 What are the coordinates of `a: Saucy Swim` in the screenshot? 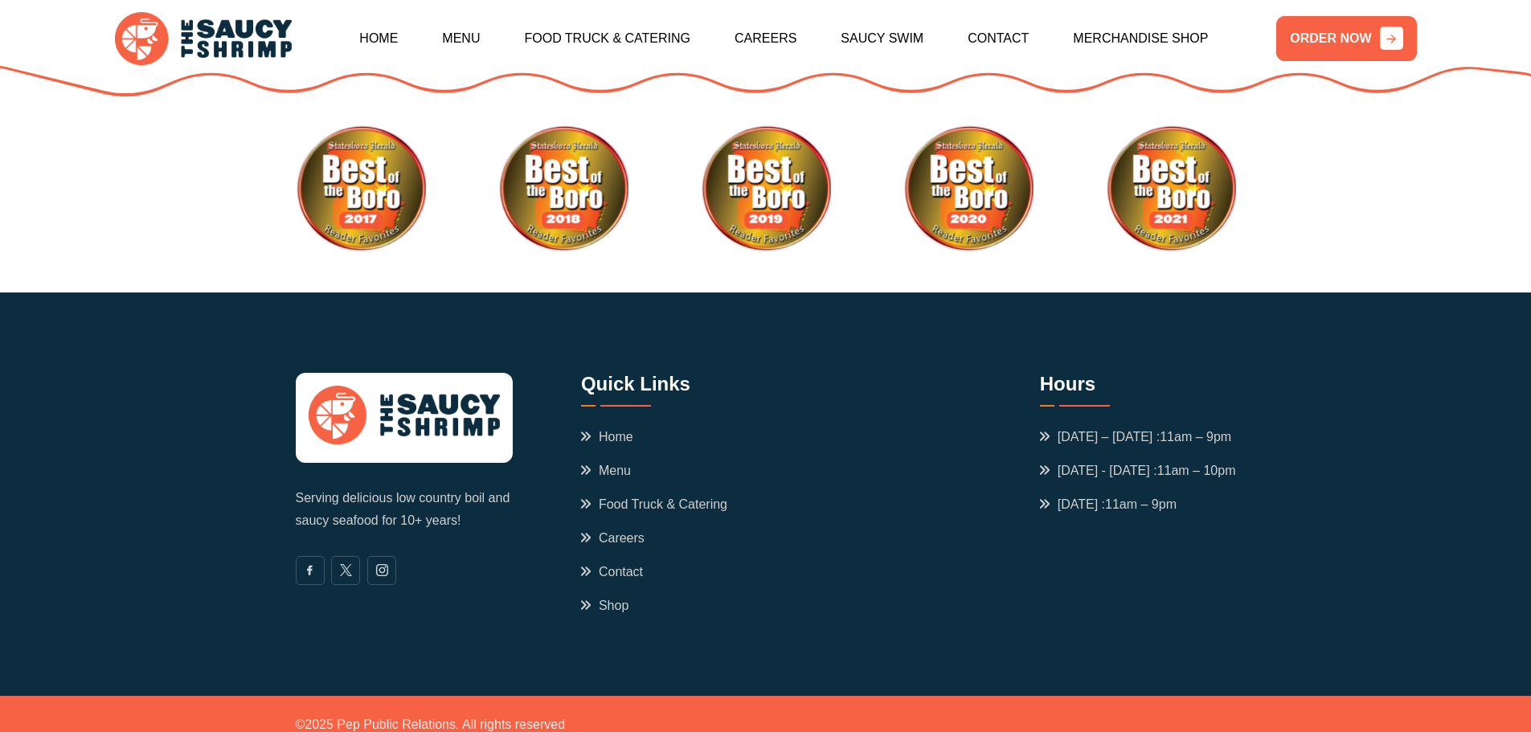 It's located at (882, 39).